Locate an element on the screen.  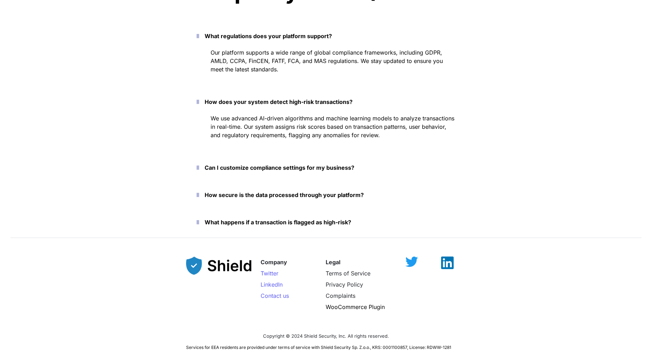
strong: Legal is located at coordinates (333, 262).